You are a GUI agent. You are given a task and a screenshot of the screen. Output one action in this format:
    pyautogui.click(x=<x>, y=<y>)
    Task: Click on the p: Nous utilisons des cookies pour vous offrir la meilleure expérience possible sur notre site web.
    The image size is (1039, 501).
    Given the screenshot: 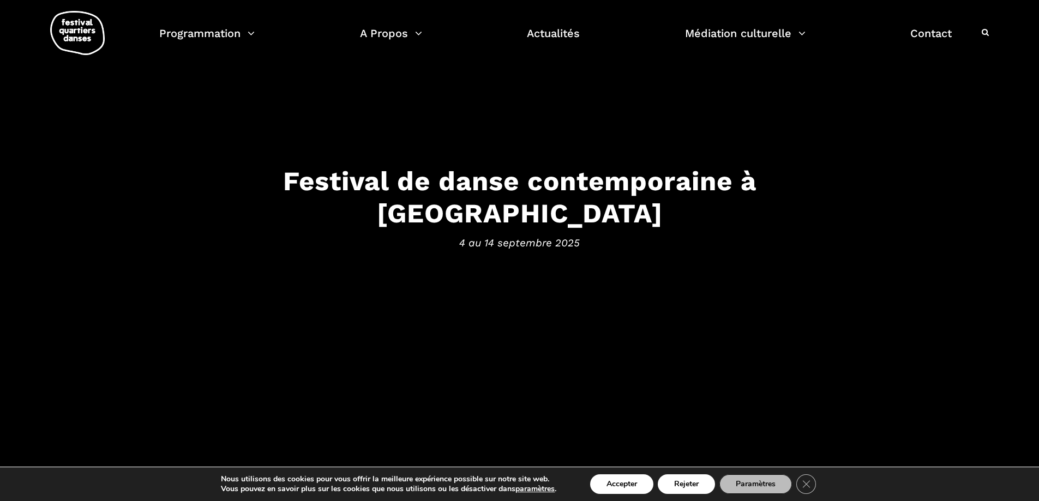 What is the action you would take?
    pyautogui.click(x=388, y=479)
    